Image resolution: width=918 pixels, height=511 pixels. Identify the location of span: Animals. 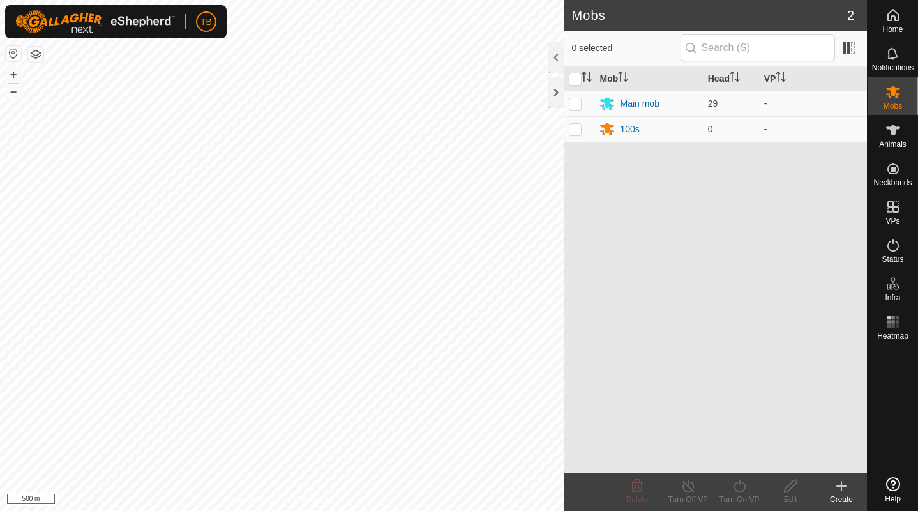
(893, 144).